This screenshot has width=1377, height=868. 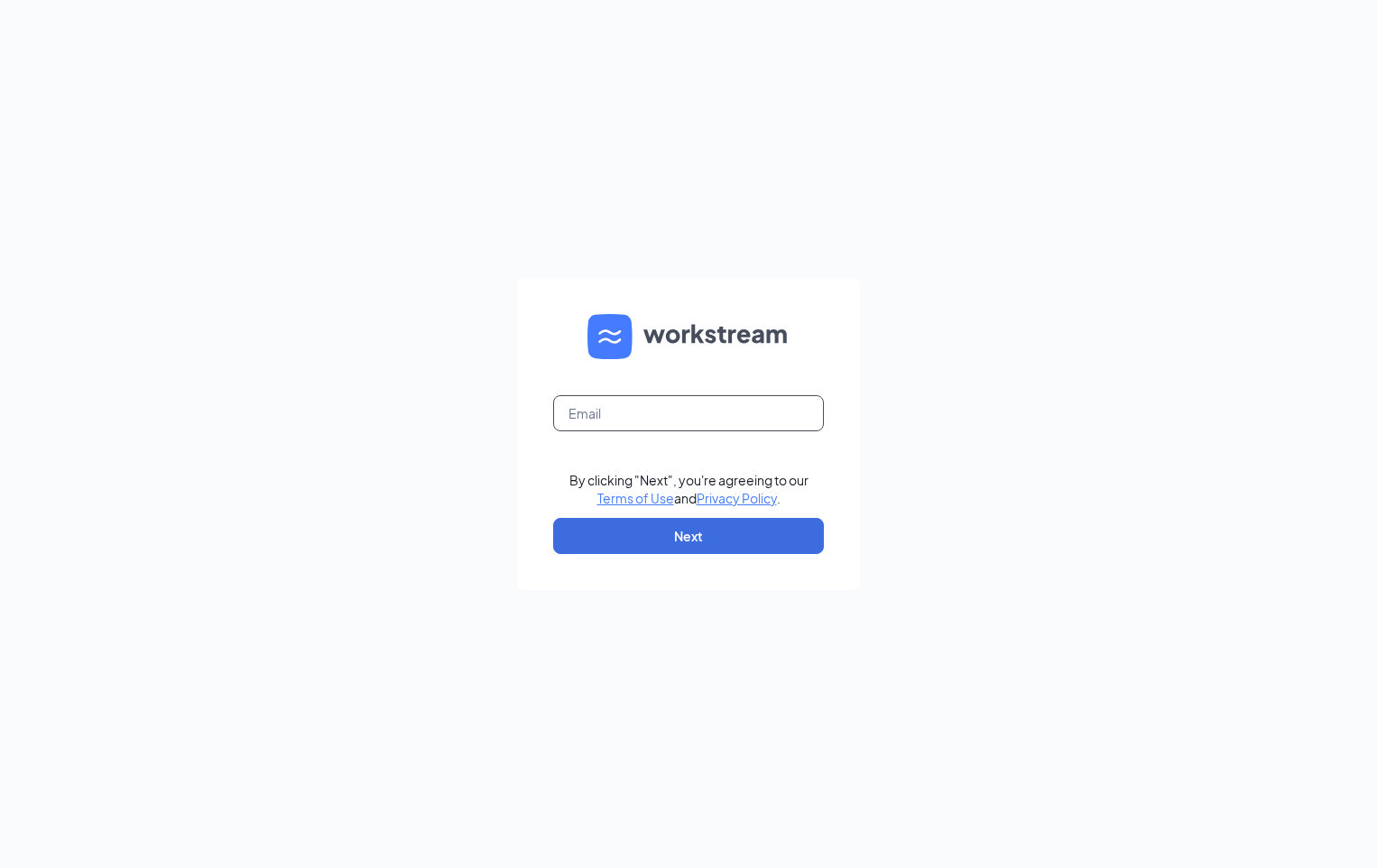 I want to click on a: Privacy Policy, so click(x=736, y=498).